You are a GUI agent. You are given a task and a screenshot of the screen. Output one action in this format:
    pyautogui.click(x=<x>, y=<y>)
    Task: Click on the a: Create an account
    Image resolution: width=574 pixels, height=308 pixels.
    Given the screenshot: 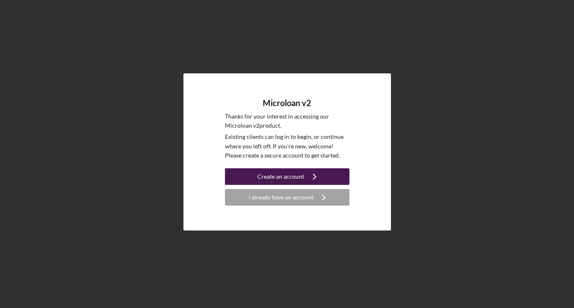 What is the action you would take?
    pyautogui.click(x=287, y=178)
    